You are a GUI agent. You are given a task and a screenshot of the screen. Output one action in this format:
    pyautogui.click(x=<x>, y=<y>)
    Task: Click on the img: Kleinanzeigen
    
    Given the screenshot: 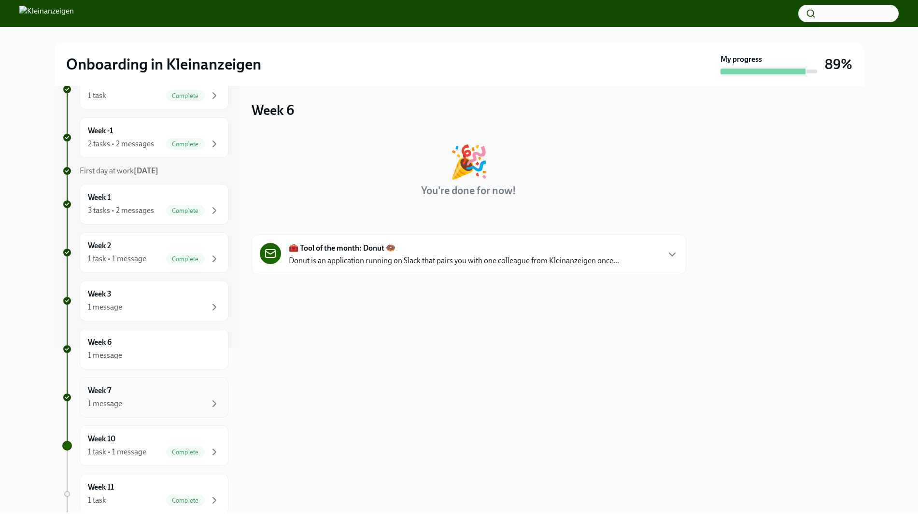 What is the action you would take?
    pyautogui.click(x=46, y=14)
    